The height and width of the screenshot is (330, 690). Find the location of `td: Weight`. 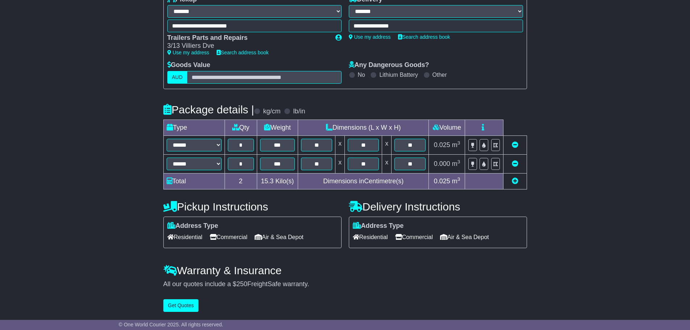

td: Weight is located at coordinates (277, 127).